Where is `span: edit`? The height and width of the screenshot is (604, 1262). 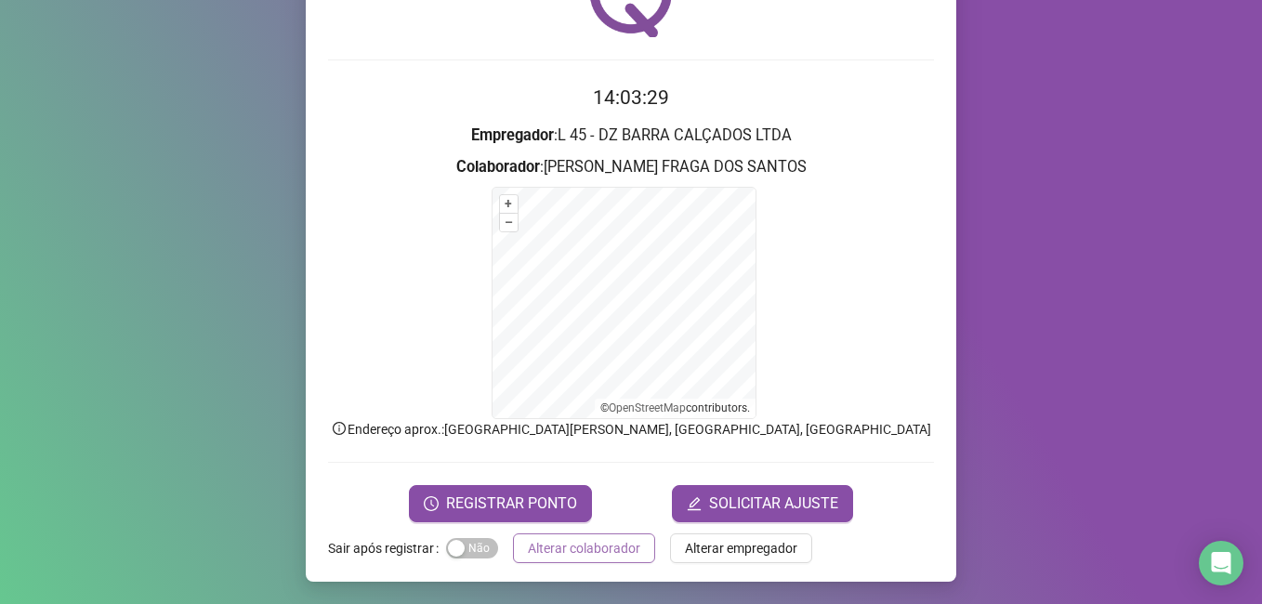 span: edit is located at coordinates (694, 504).